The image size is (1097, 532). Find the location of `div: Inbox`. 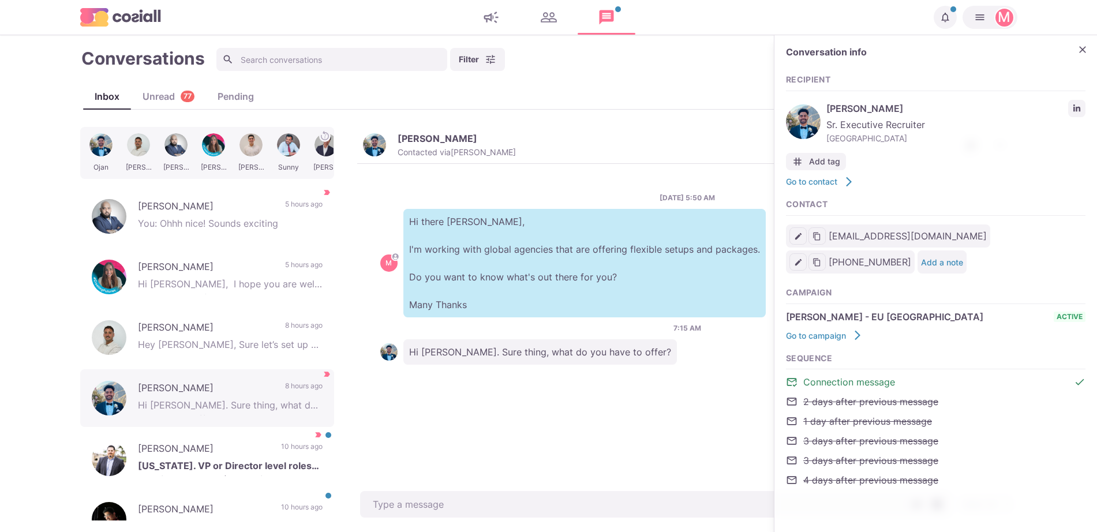

div: Inbox is located at coordinates (107, 96).